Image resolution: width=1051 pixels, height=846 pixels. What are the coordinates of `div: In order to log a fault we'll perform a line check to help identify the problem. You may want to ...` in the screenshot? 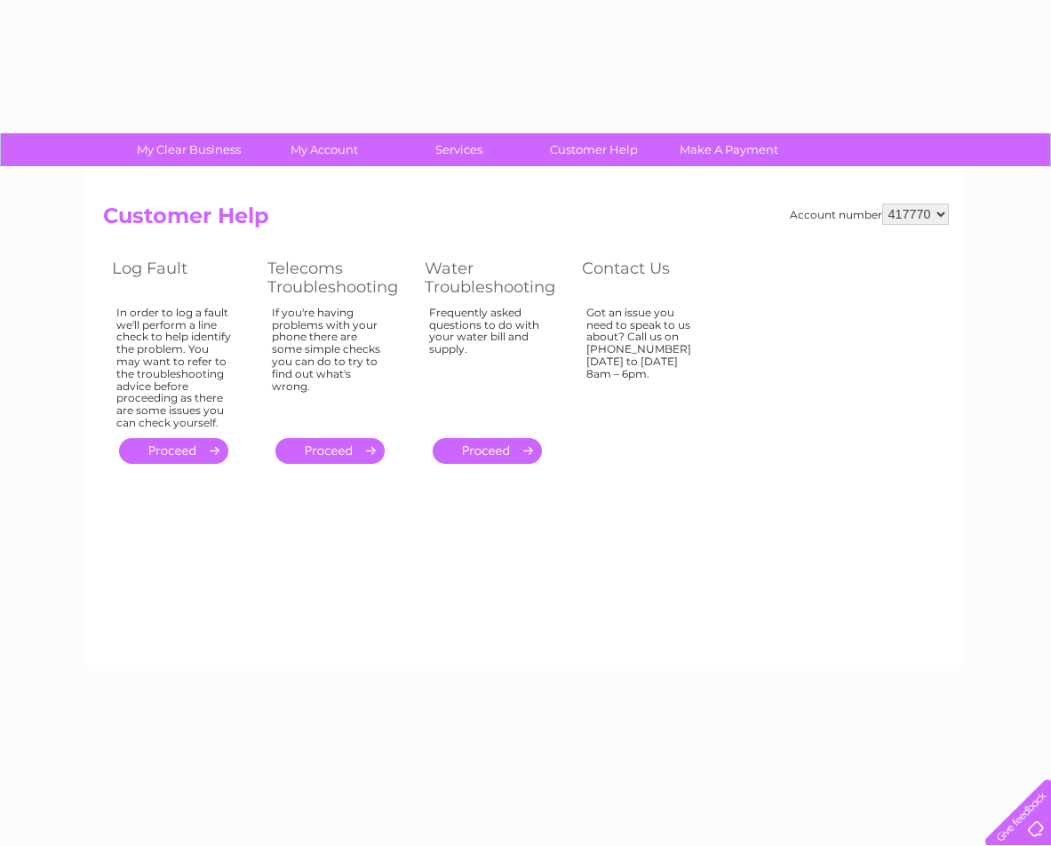 It's located at (174, 368).